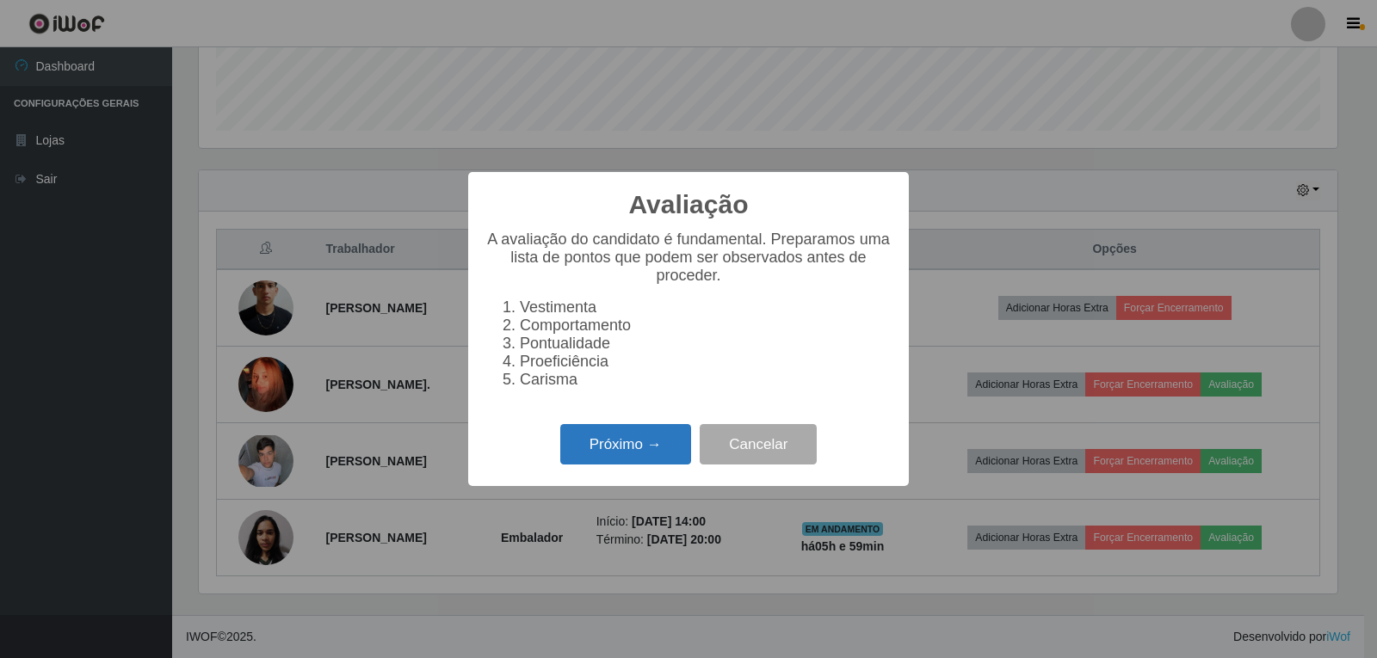 Image resolution: width=1377 pixels, height=658 pixels. Describe the element at coordinates (705, 361) in the screenshot. I see `li: Proeficiência` at that location.